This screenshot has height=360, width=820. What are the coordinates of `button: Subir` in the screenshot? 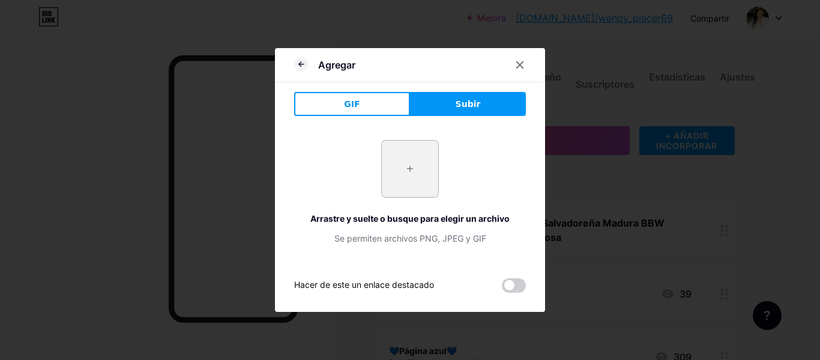 It's located at (468, 104).